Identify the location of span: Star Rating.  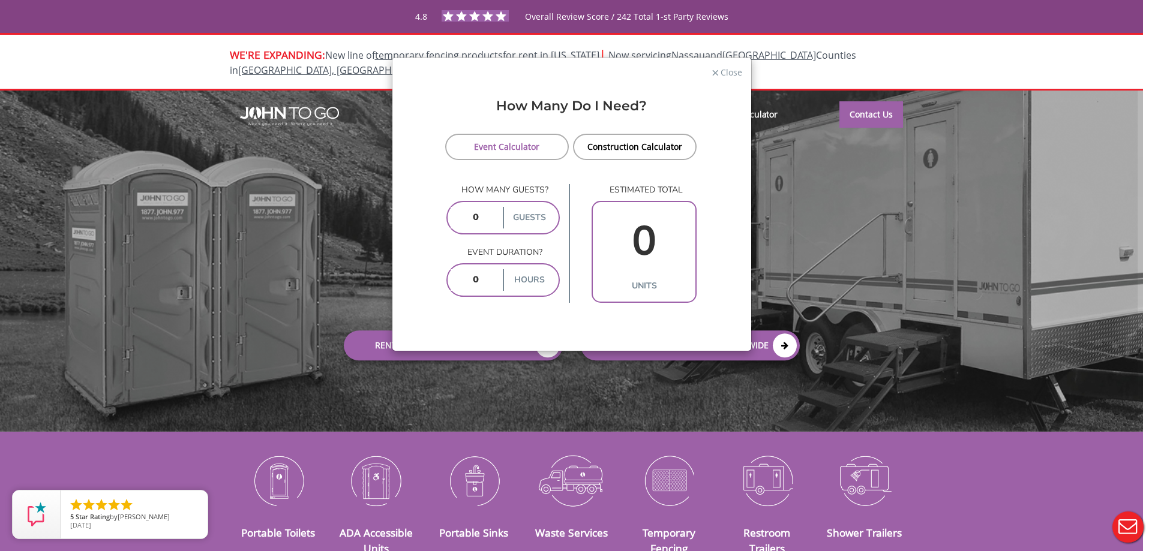
(92, 517).